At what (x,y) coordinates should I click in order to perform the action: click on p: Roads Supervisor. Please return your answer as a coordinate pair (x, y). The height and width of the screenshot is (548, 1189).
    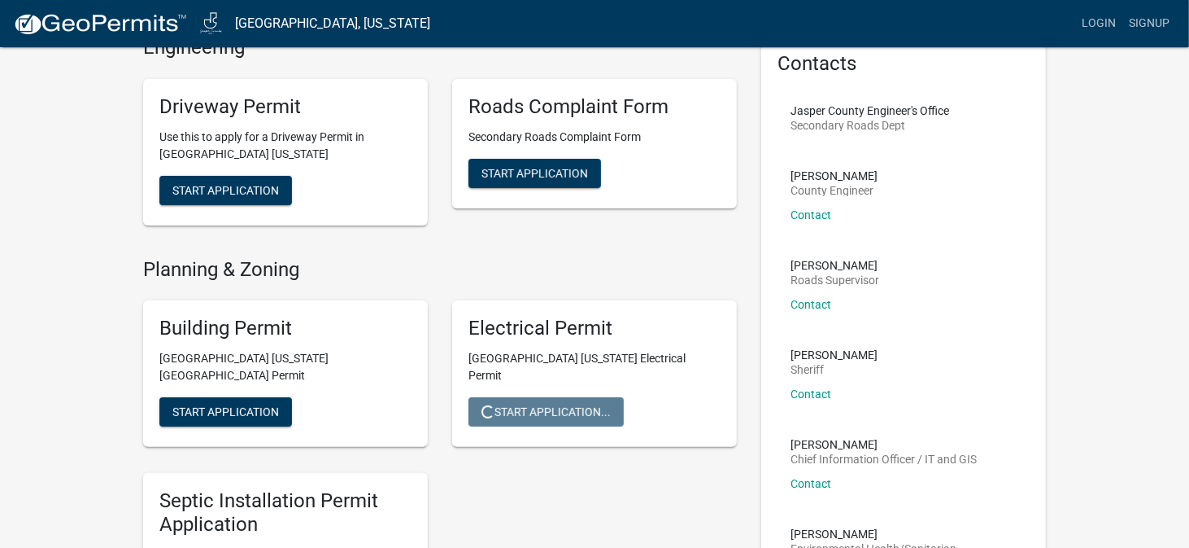
    Looking at the image, I should click on (835, 280).